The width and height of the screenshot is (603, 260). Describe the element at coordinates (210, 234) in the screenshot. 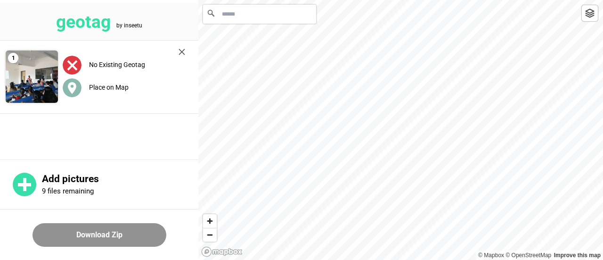

I see `button: Zoom out` at that location.